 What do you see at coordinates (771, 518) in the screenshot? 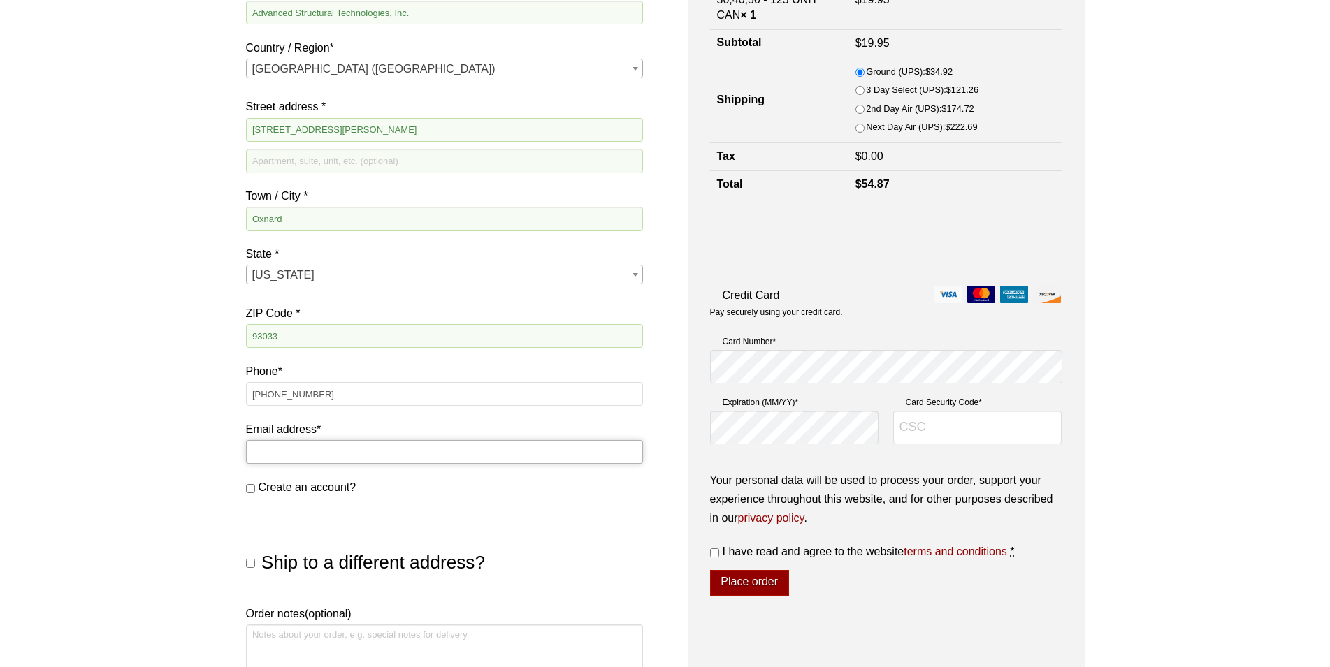
I see `a: privacy policy` at bounding box center [771, 518].